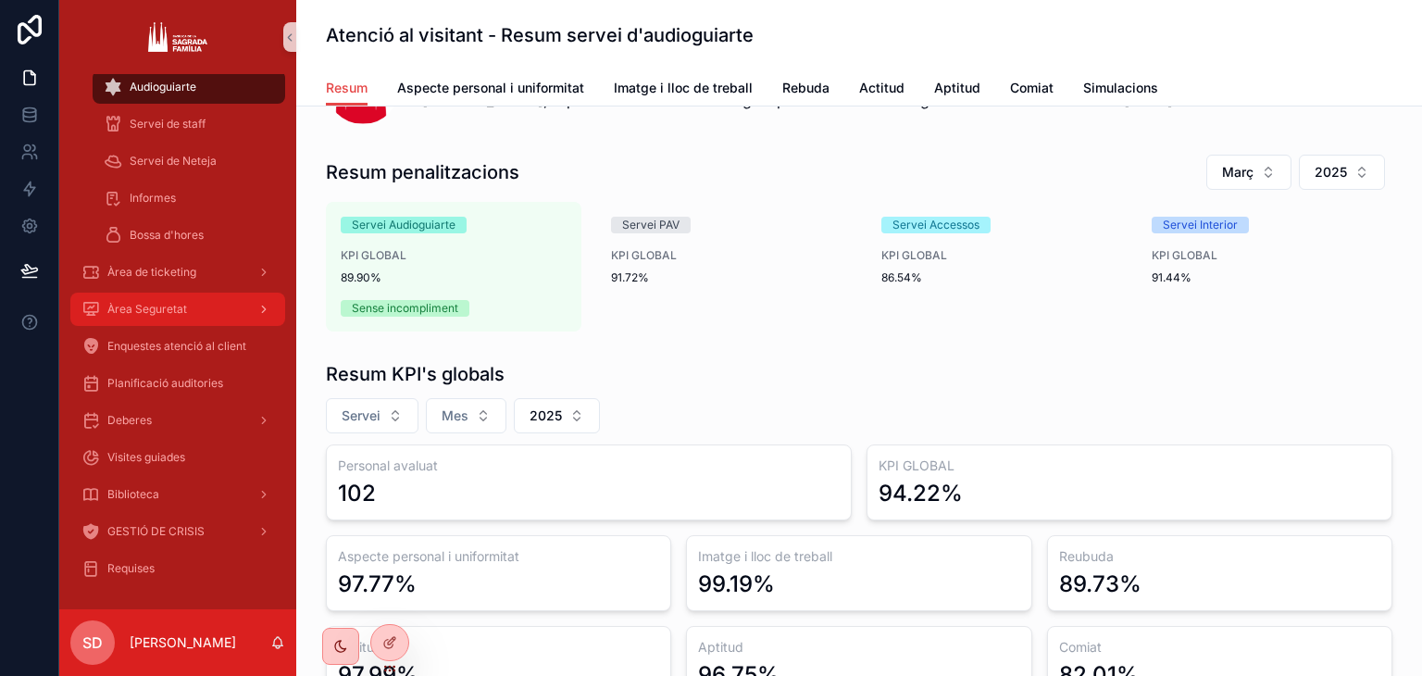  Describe the element at coordinates (589, 466) in the screenshot. I see `h3: Personal avaluat` at that location.